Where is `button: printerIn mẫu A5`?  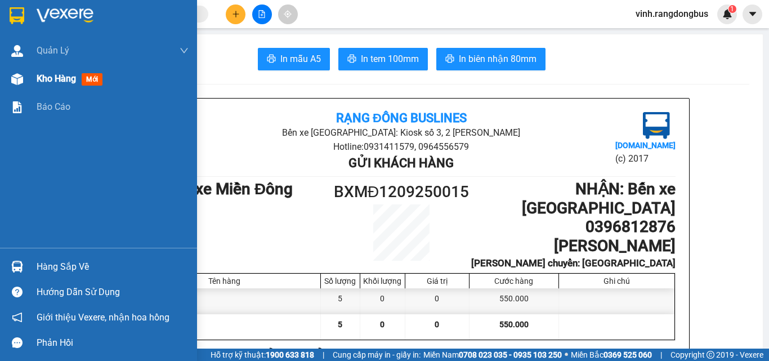 button: printerIn mẫu A5 is located at coordinates (294, 59).